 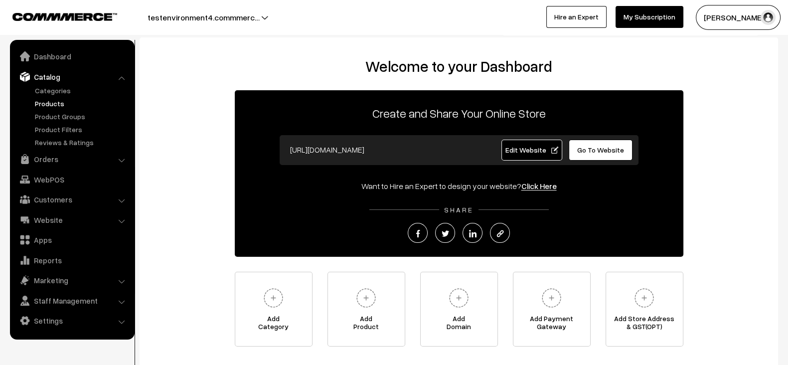 I want to click on a: Go To Website, so click(x=601, y=150).